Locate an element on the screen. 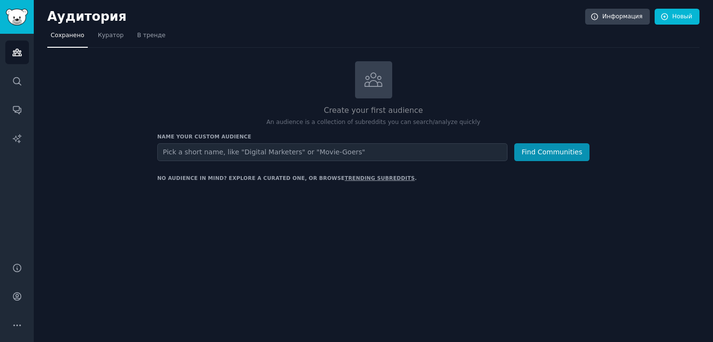 The image size is (713, 342). p: An audience is a collection of subreddits you can search/analyze quickly is located at coordinates (374, 123).